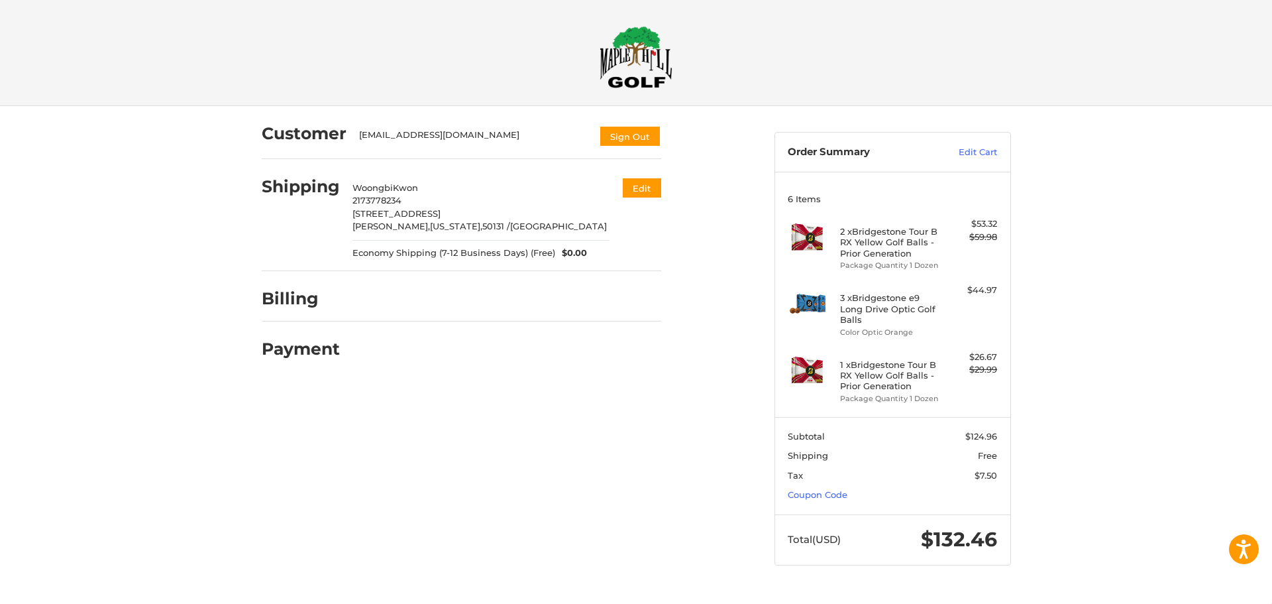 This screenshot has height=604, width=1272. I want to click on button: Sign Out, so click(630, 136).